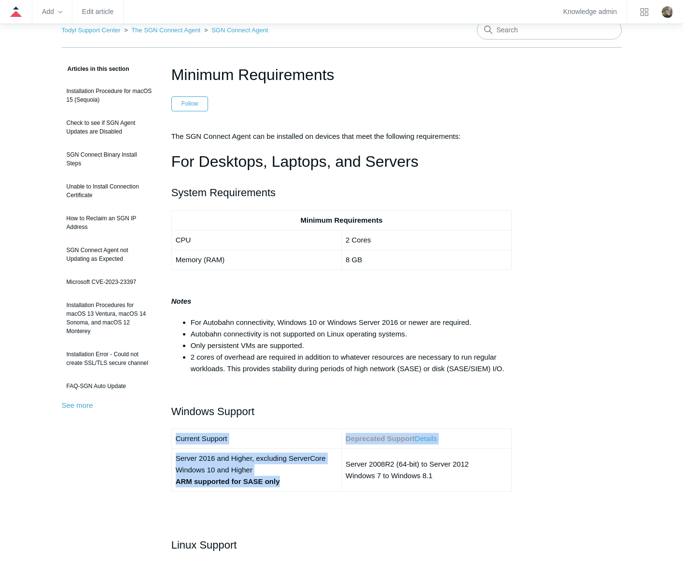 The height and width of the screenshot is (564, 683). What do you see at coordinates (351, 346) in the screenshot?
I see `li: Only persistent VMs are supported.` at bounding box center [351, 346].